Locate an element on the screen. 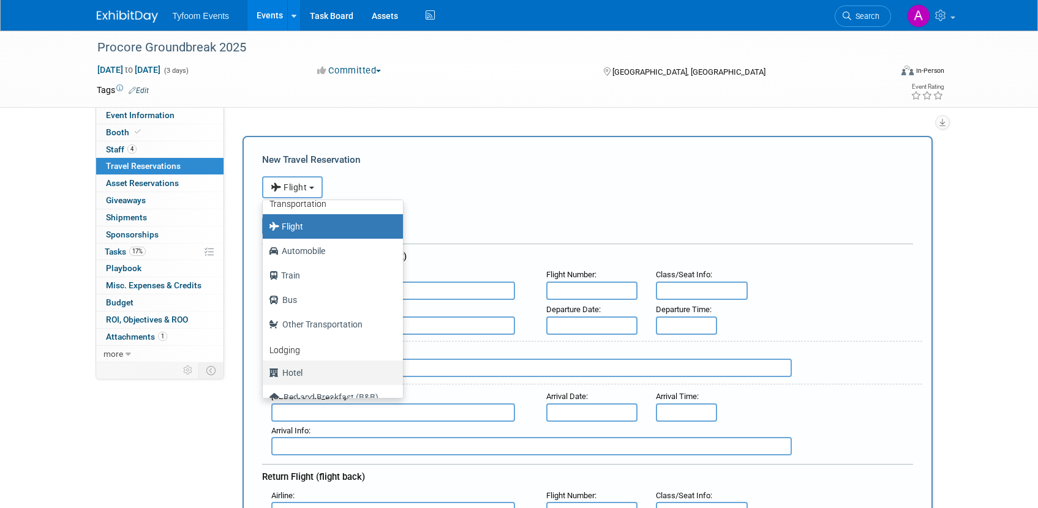  span: Arrival Info is located at coordinates (290, 430).